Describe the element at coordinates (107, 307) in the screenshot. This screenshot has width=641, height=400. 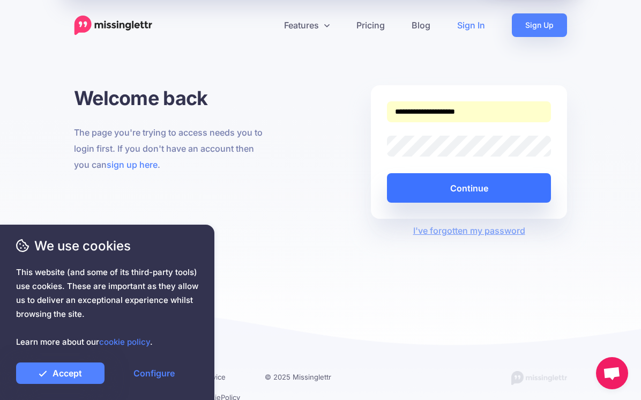
I see `span: This website (and some of its third-party tools) use cookies. These are important as they allow u...` at that location.